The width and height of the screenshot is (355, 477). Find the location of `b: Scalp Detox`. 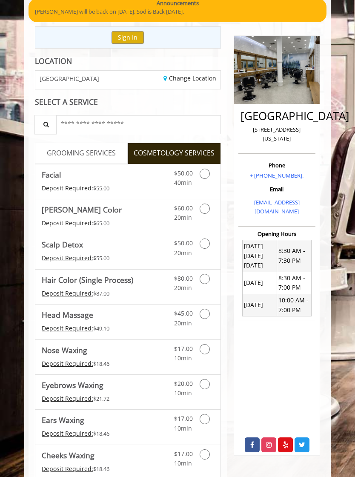

b: Scalp Detox is located at coordinates (62, 245).